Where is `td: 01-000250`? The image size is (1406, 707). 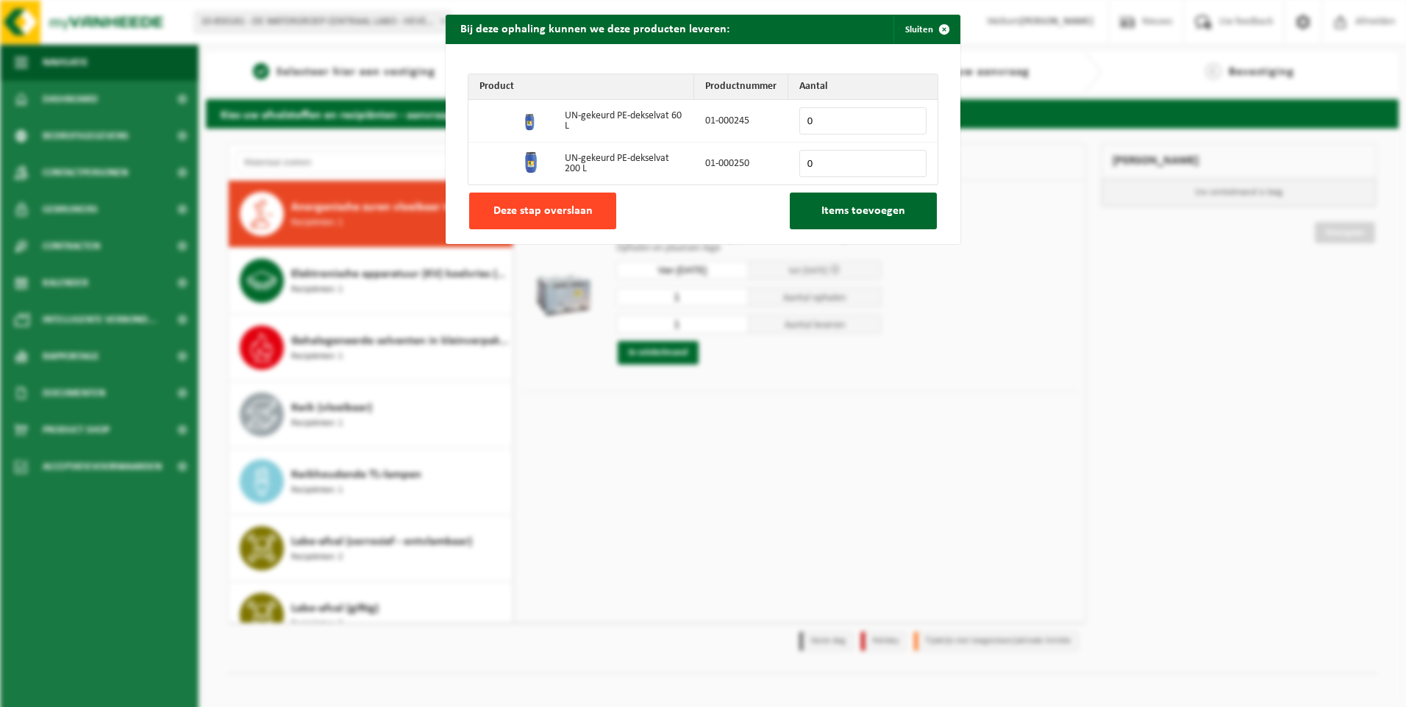
td: 01-000250 is located at coordinates (741, 163).